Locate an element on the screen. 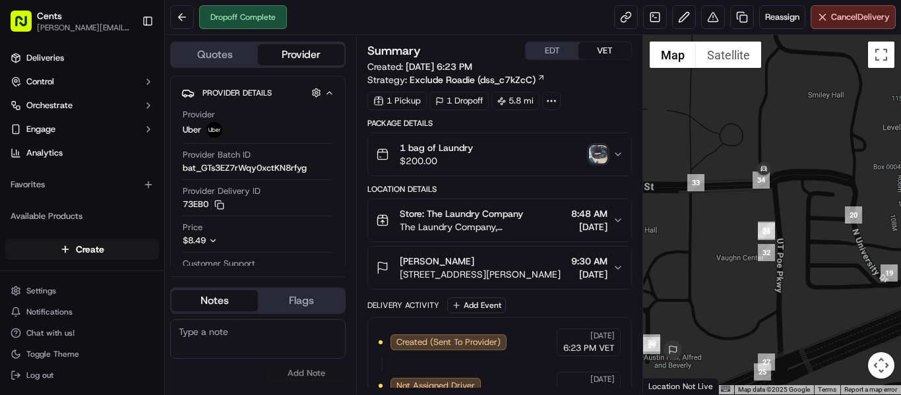 The width and height of the screenshot is (901, 395). div: 25 is located at coordinates (762, 372).